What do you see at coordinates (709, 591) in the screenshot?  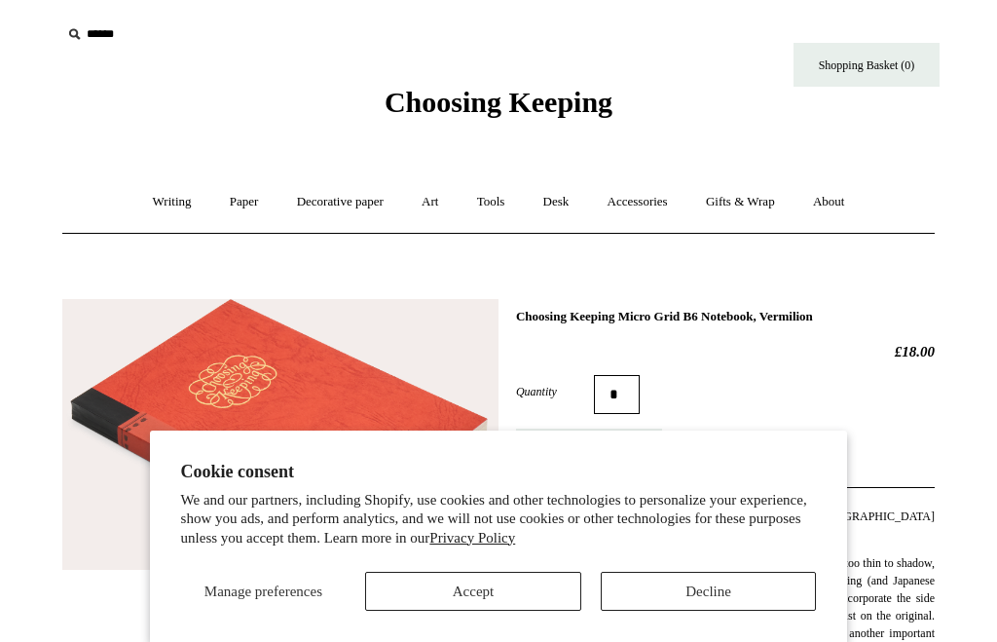 I see `button: Decline` at bounding box center [709, 591].